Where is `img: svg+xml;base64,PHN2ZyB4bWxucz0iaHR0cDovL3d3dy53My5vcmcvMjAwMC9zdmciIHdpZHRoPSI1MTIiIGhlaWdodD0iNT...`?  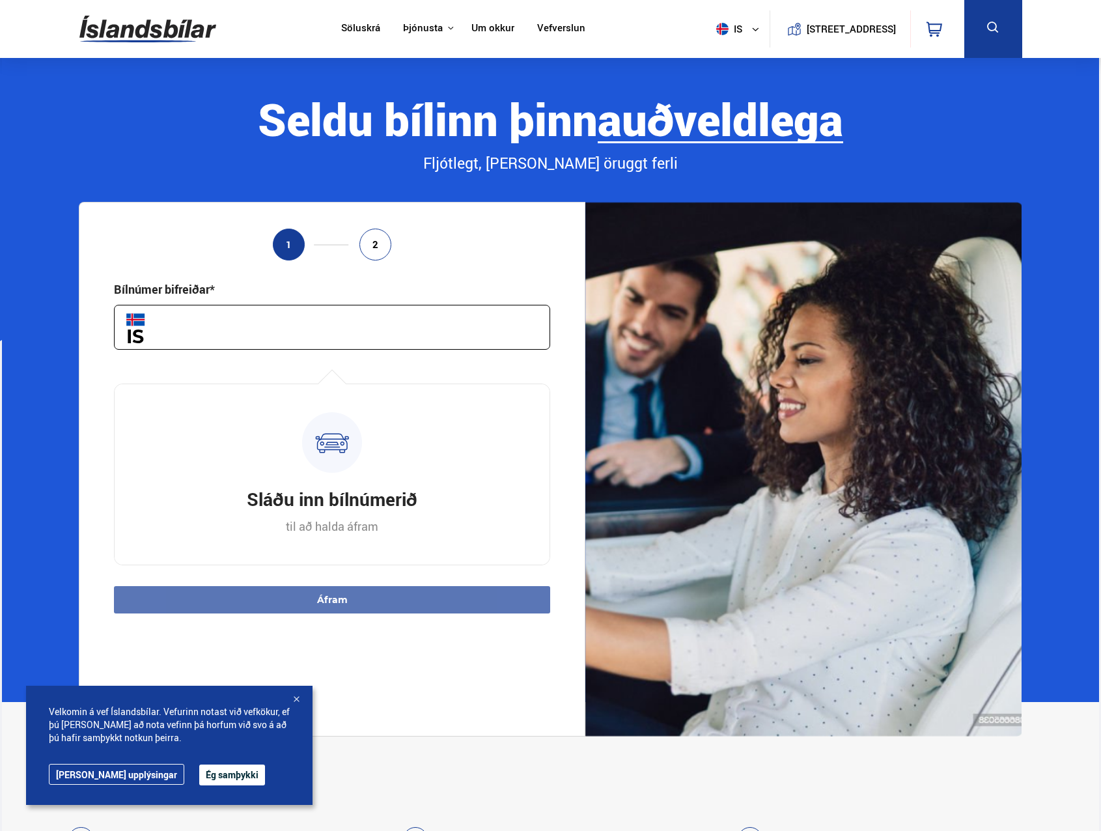 img: svg+xml;base64,PHN2ZyB4bWxucz0iaHR0cDovL3d3dy53My5vcmcvMjAwMC9zdmciIHdpZHRoPSI1MTIiIGhlaWdodD0iNT... is located at coordinates (722, 29).